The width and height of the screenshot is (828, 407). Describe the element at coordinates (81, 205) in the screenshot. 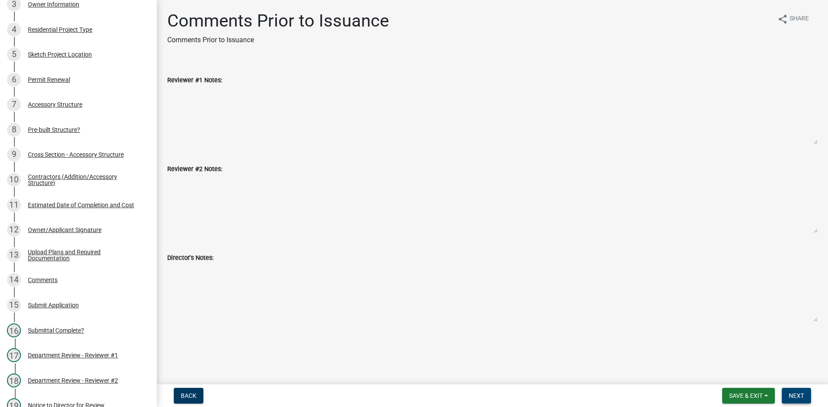

I see `div: Estimated Date of Completion and Cost` at that location.